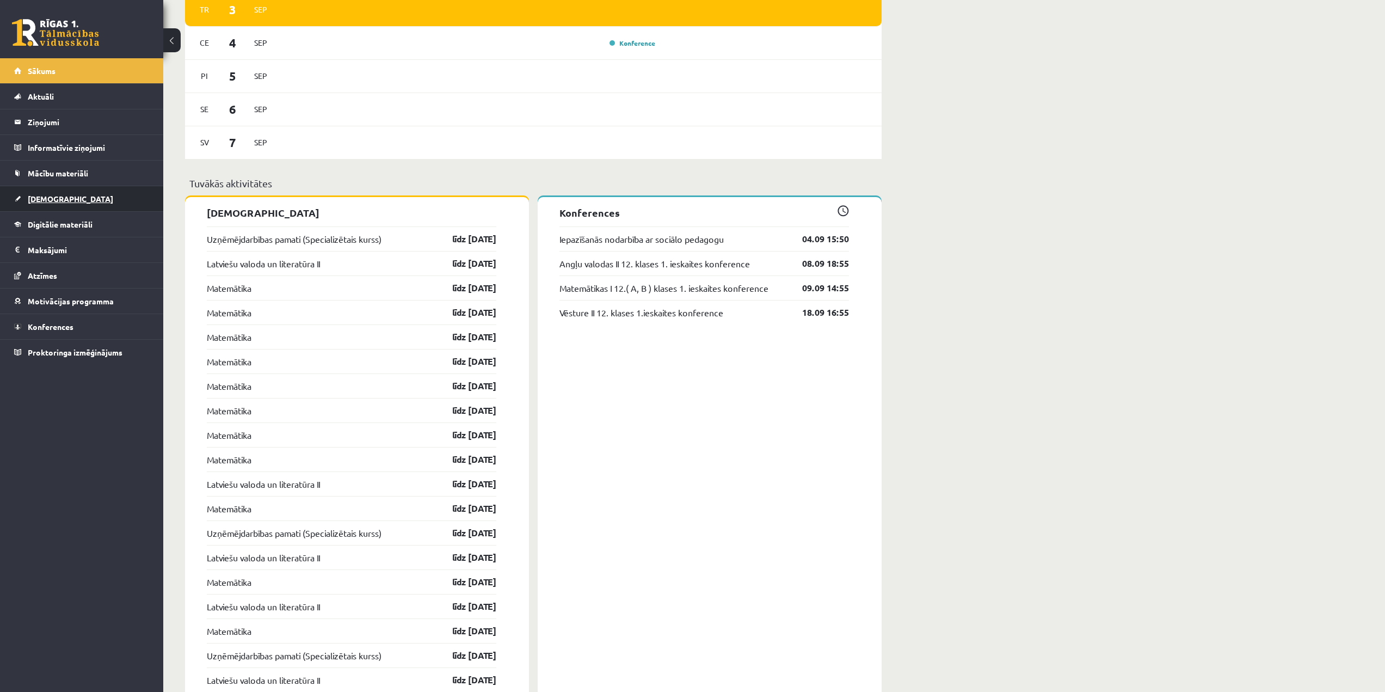 This screenshot has height=692, width=1385. I want to click on p: Konferences, so click(704, 212).